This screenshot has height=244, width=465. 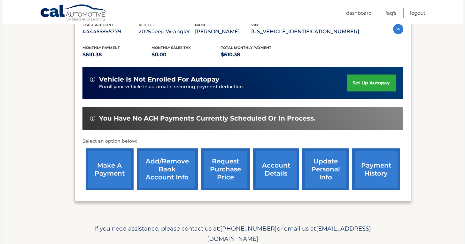 I want to click on span: vehicle is not enrolled for autopay, so click(x=159, y=79).